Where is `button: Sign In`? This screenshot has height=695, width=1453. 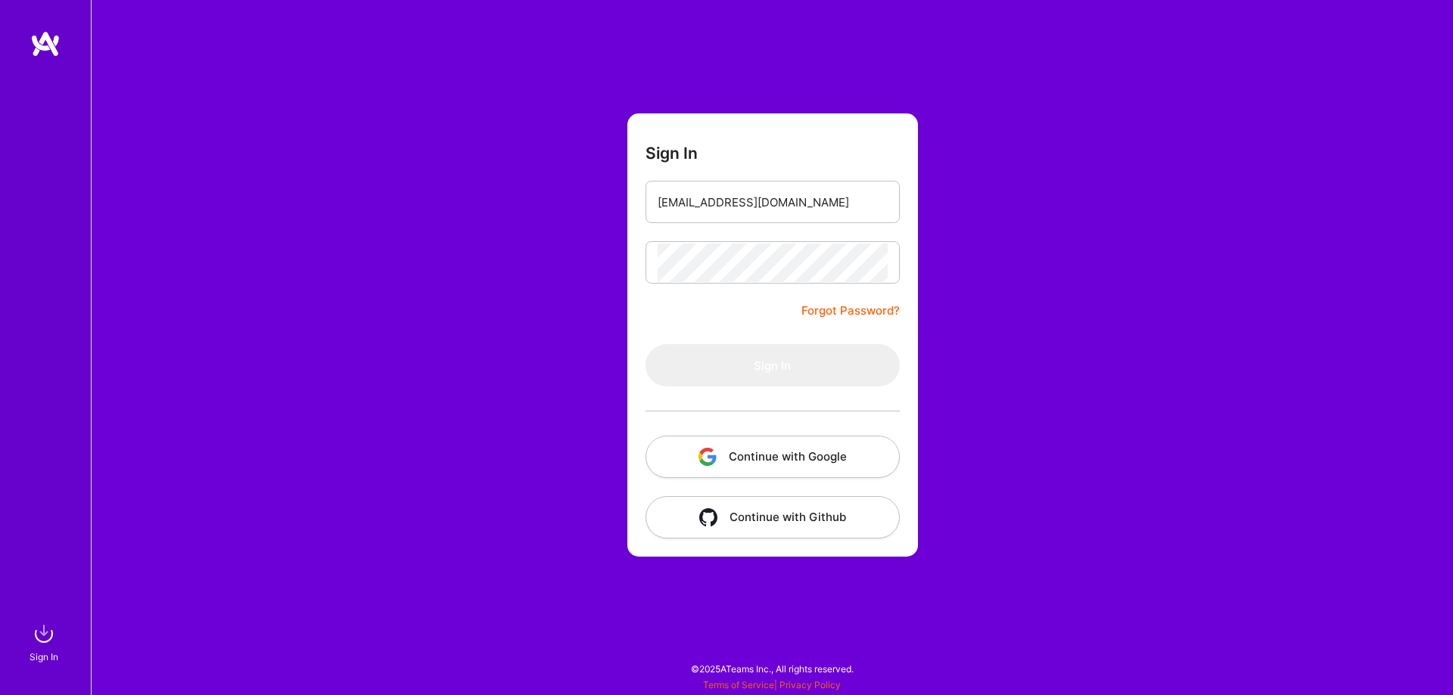 button: Sign In is located at coordinates (773, 365).